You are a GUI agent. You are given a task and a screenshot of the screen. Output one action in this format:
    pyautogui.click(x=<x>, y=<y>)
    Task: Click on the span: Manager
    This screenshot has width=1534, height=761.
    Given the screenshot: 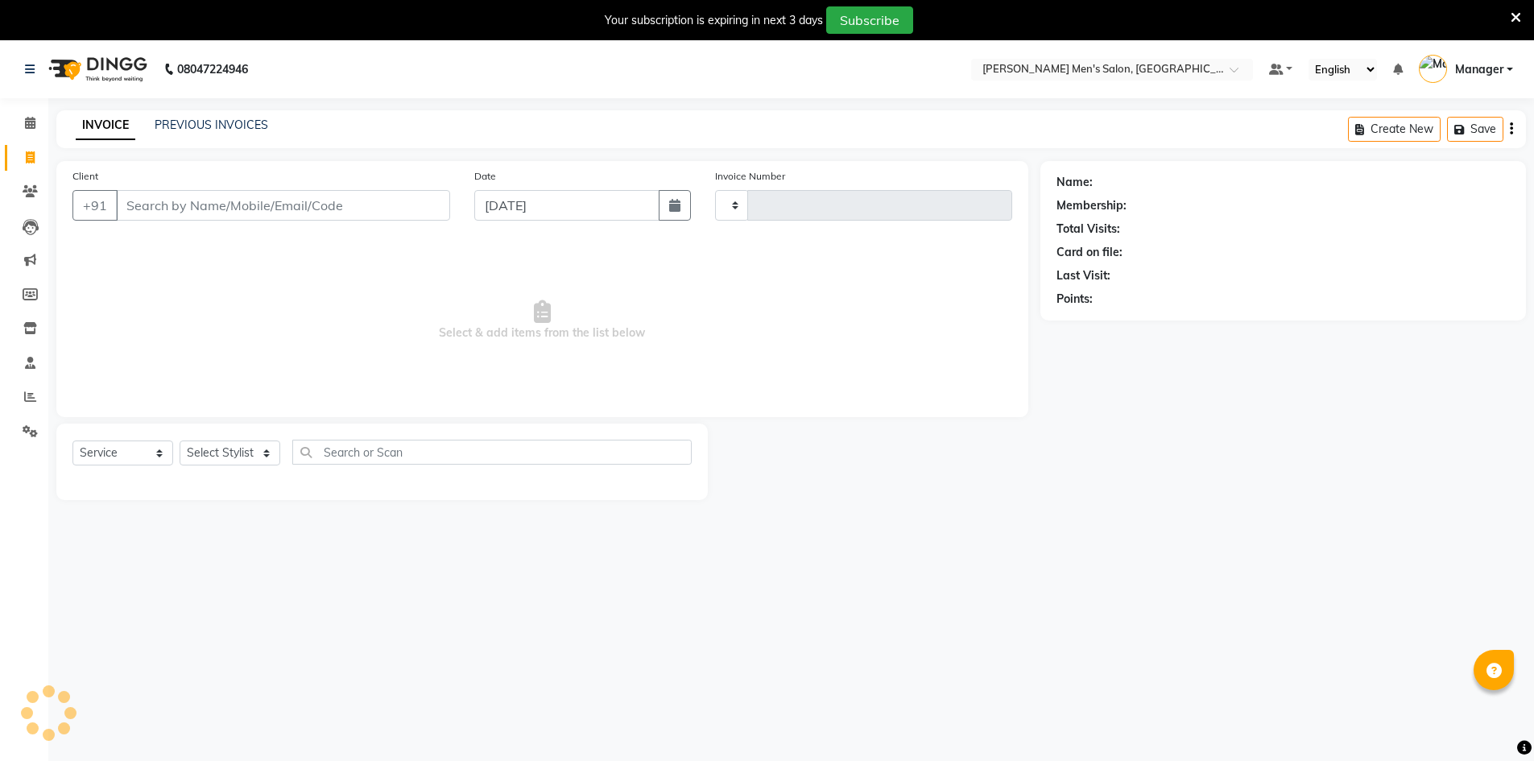 What is the action you would take?
    pyautogui.click(x=1479, y=69)
    